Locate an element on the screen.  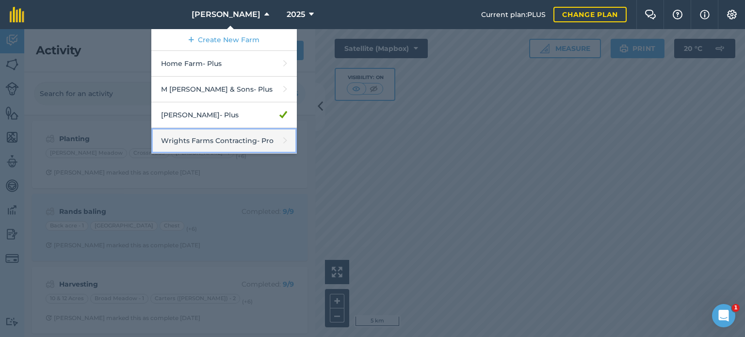
a: Wrights Farms Contracting- Pro is located at coordinates (224, 141).